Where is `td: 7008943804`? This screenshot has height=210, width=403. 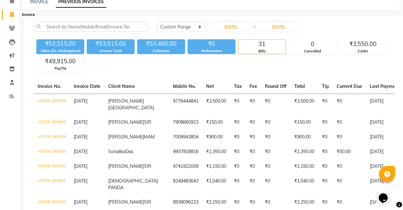
td: 7008943804 is located at coordinates (186, 137).